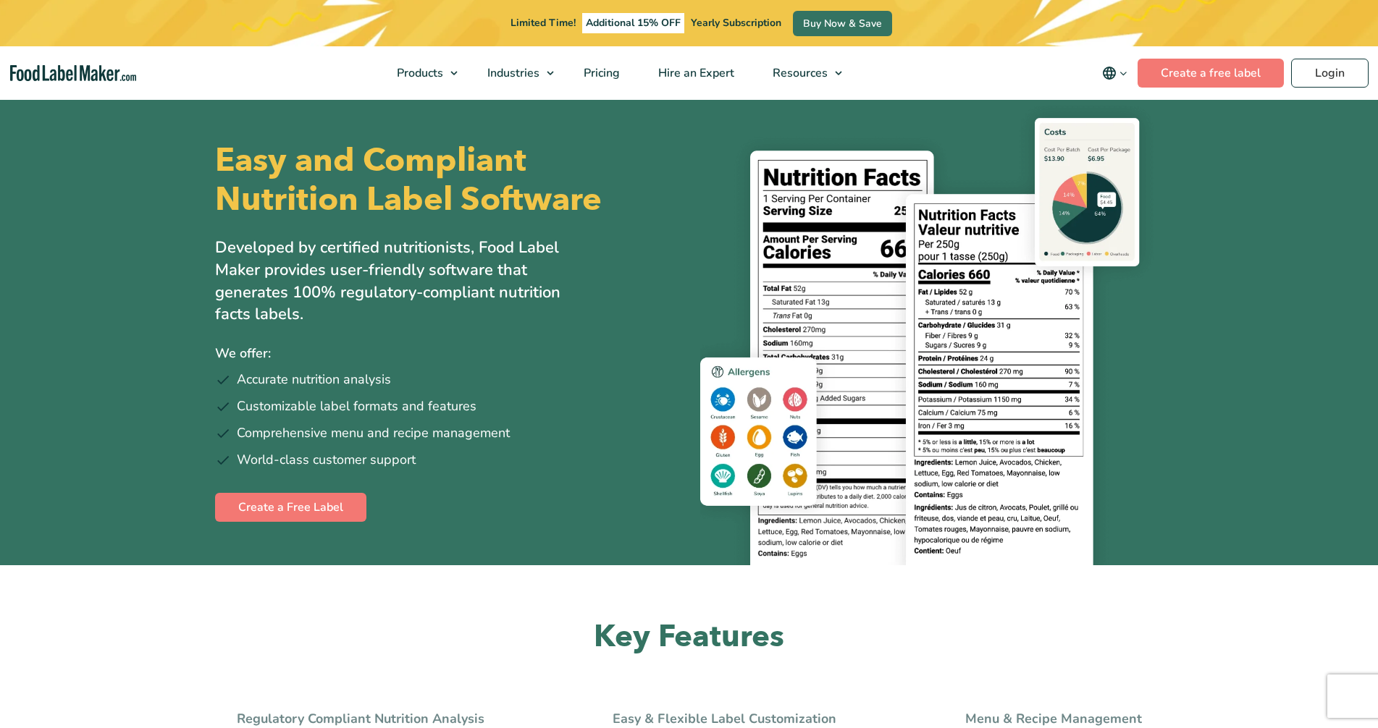  I want to click on span: Customizable label formats and features, so click(356, 406).